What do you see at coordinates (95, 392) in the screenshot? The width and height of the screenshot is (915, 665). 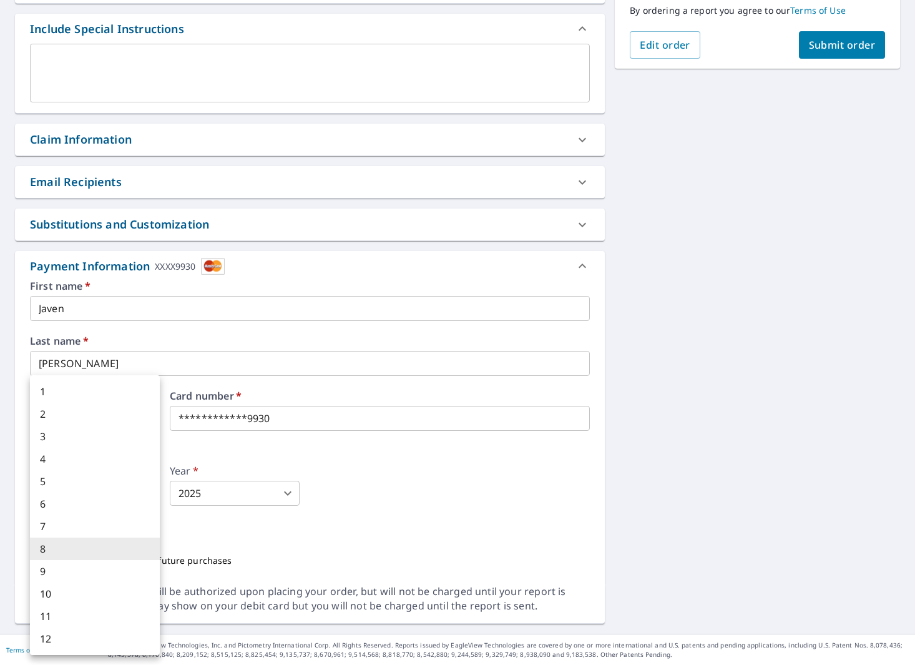 I see `li: 1` at bounding box center [95, 392].